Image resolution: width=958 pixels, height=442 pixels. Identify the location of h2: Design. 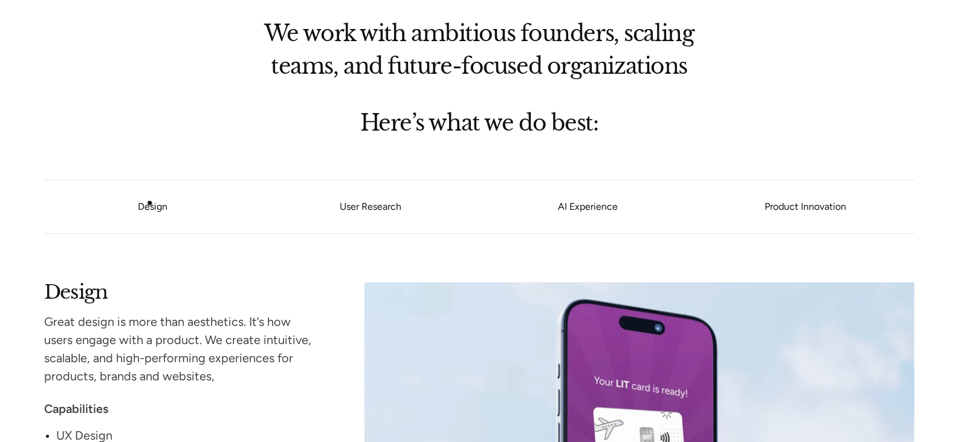
(181, 290).